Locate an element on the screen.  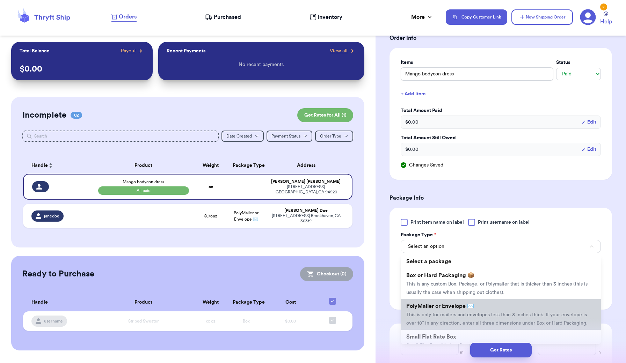
span: Inventory is located at coordinates (330, 17).